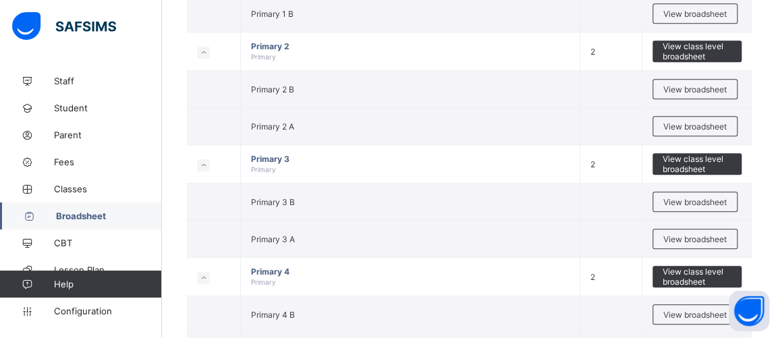 Image resolution: width=776 pixels, height=338 pixels. Describe the element at coordinates (108, 270) in the screenshot. I see `span: Lesson Plan` at that location.